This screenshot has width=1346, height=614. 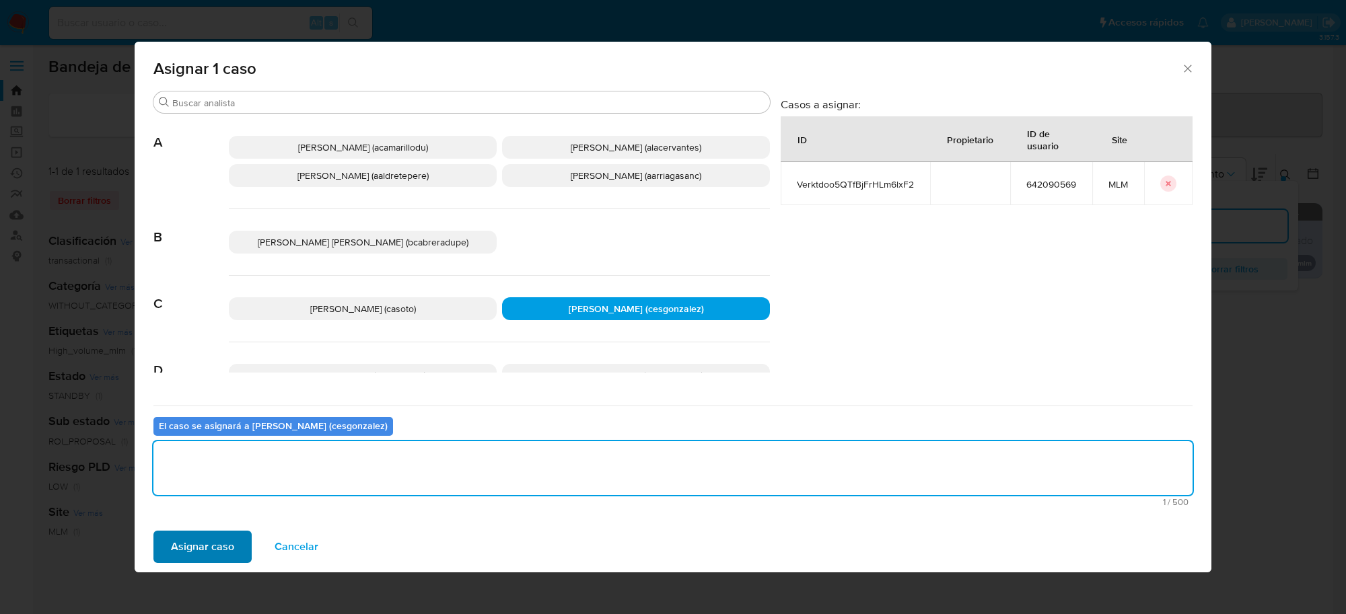 I want to click on div: ID de usuario, so click(x=1051, y=139).